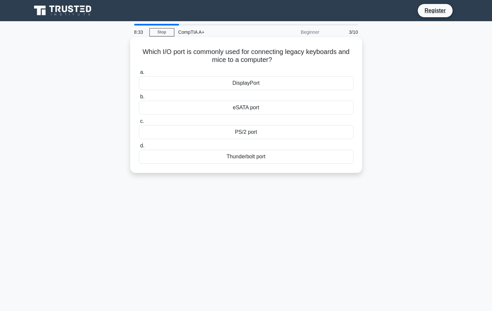 The height and width of the screenshot is (311, 492). I want to click on span: d., so click(142, 145).